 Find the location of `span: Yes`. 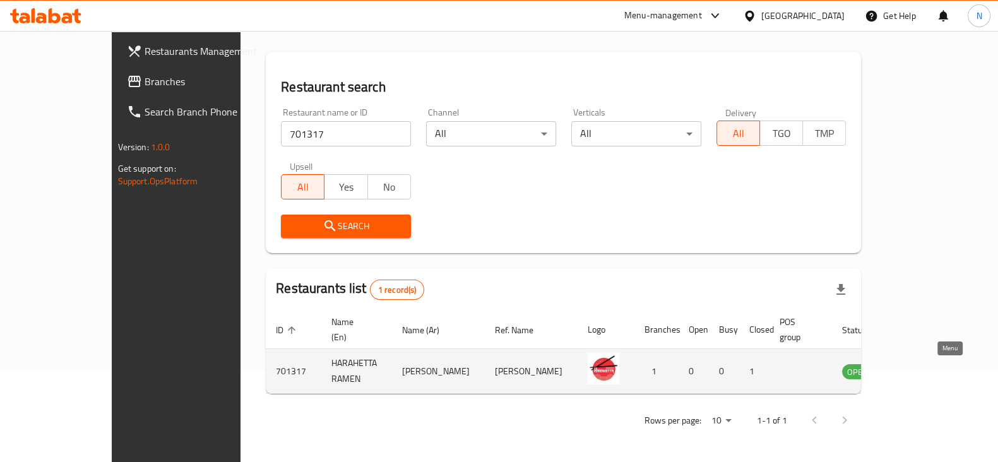

span: Yes is located at coordinates (346, 187).